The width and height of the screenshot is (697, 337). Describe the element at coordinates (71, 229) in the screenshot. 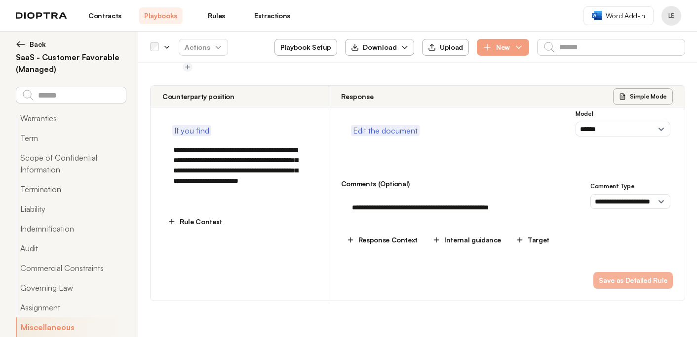

I see `button: Indemnification` at that location.